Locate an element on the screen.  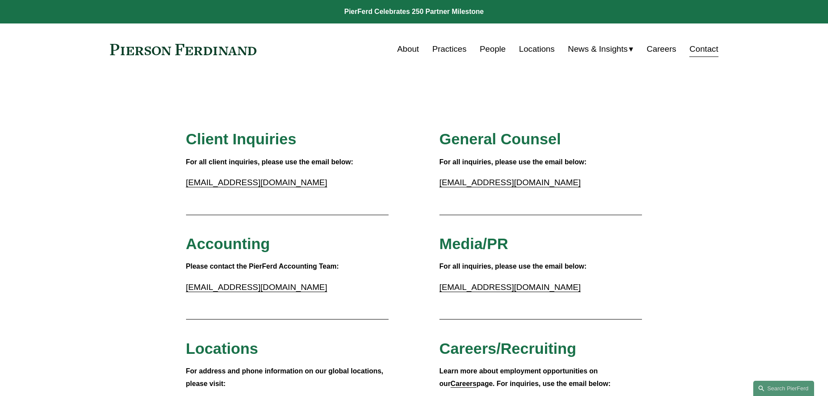
span: General Counsel is located at coordinates (500, 139).